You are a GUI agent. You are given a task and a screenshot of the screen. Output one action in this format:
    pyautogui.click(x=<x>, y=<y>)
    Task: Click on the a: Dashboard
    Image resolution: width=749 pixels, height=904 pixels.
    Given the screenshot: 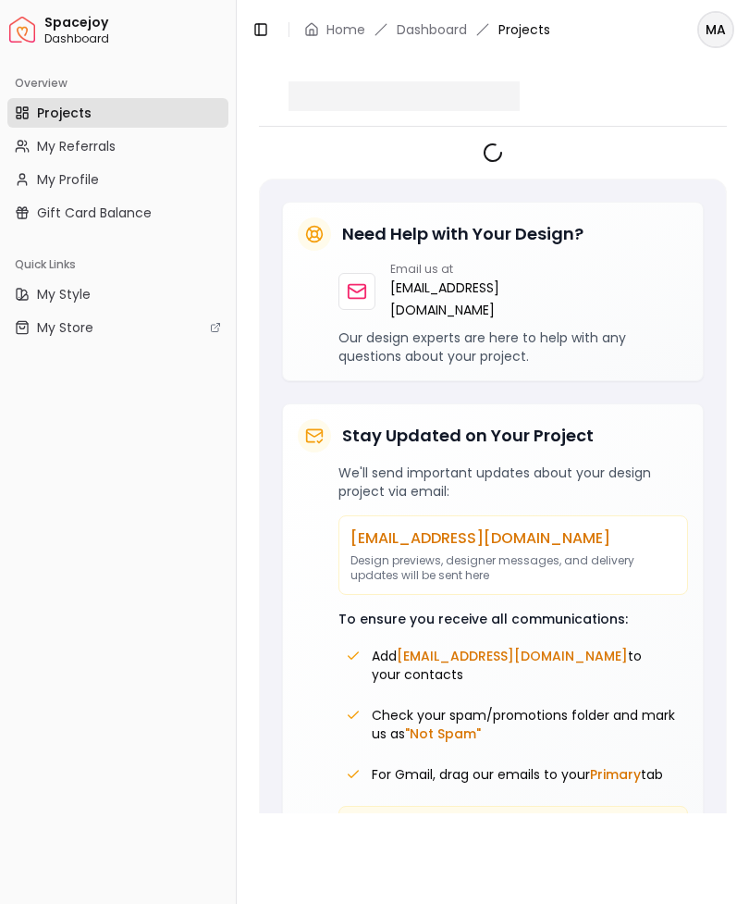 What is the action you would take?
    pyautogui.click(x=432, y=30)
    